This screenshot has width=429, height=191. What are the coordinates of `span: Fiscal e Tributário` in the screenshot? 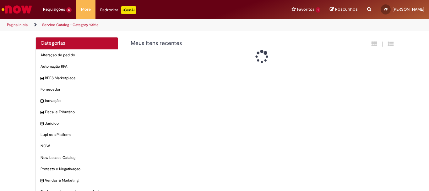 It's located at (79, 112).